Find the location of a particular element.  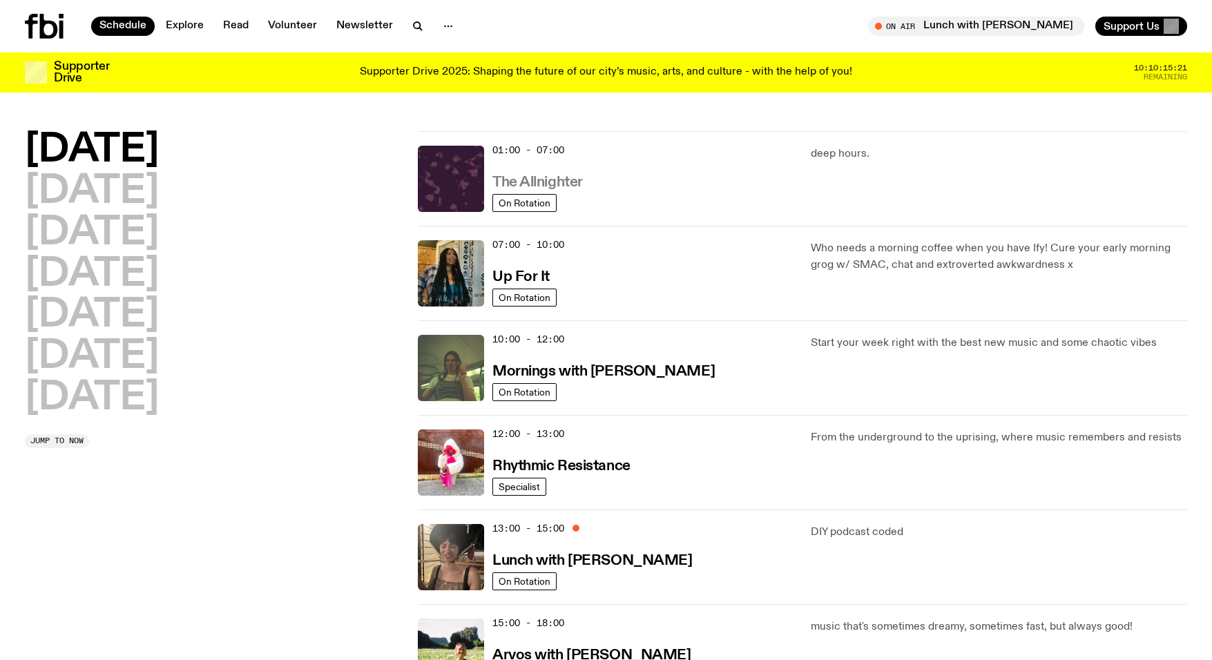

span: Remaining is located at coordinates (1165, 77).